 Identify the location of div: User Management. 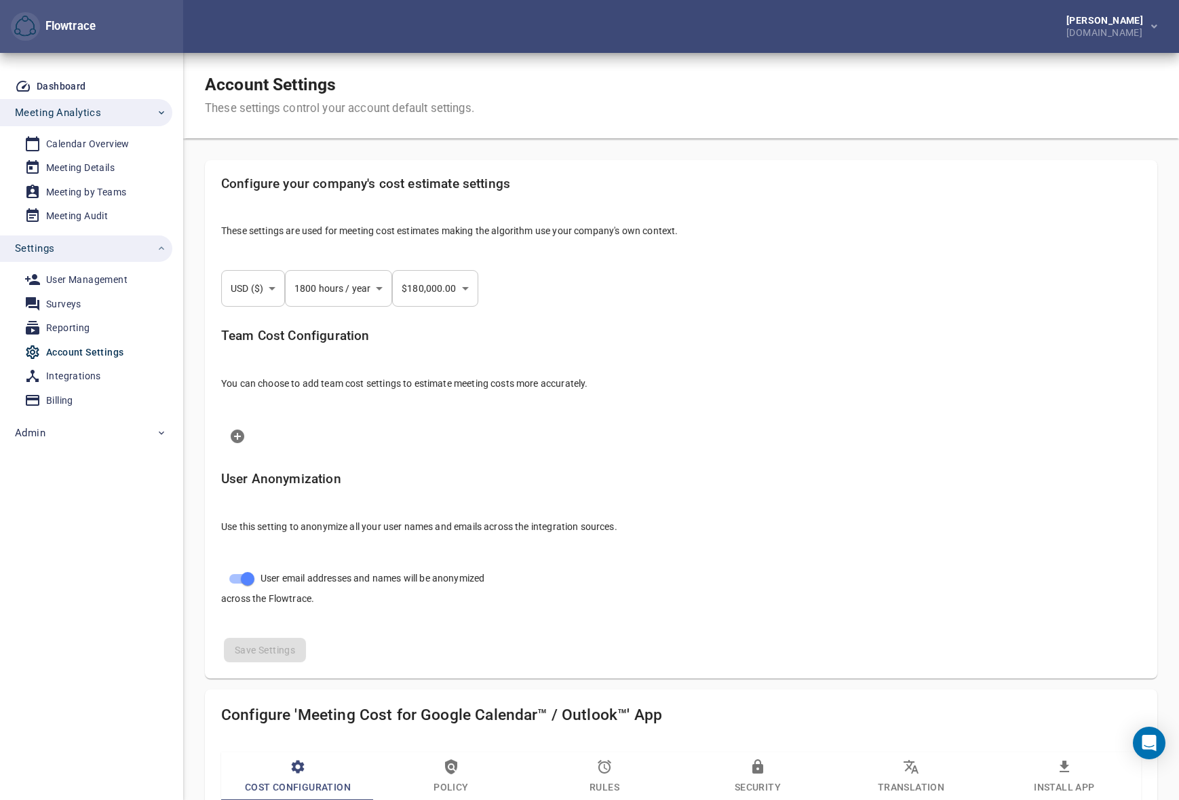
(87, 279).